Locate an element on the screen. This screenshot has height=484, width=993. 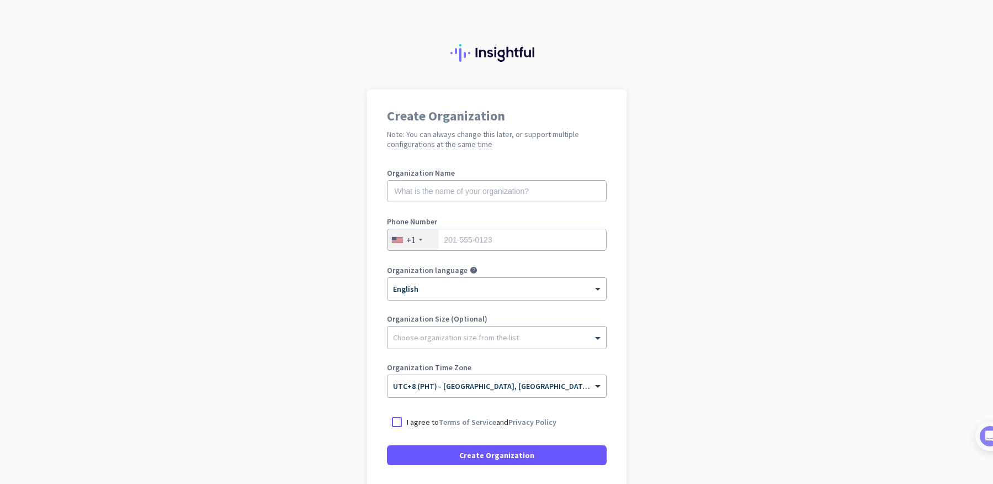
input: What is the name of your organization? is located at coordinates (497, 191).